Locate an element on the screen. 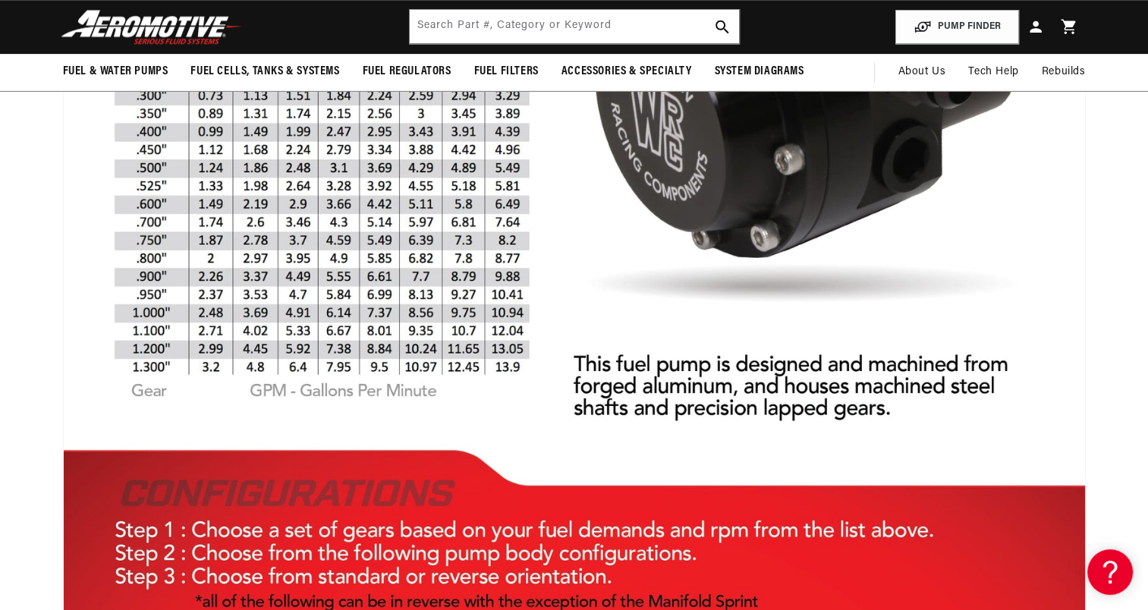 The width and height of the screenshot is (1148, 610). span: Fuel Cells, Tanks & Systems is located at coordinates (265, 71).